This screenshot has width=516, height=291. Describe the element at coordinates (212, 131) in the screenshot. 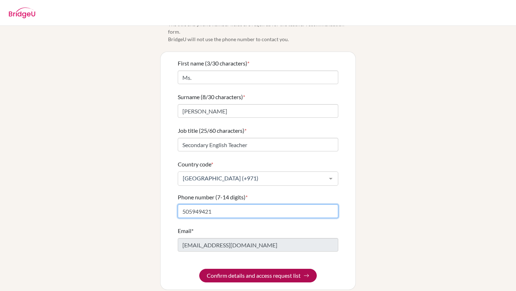

I see `label: Job title (25/60 characters)` at that location.